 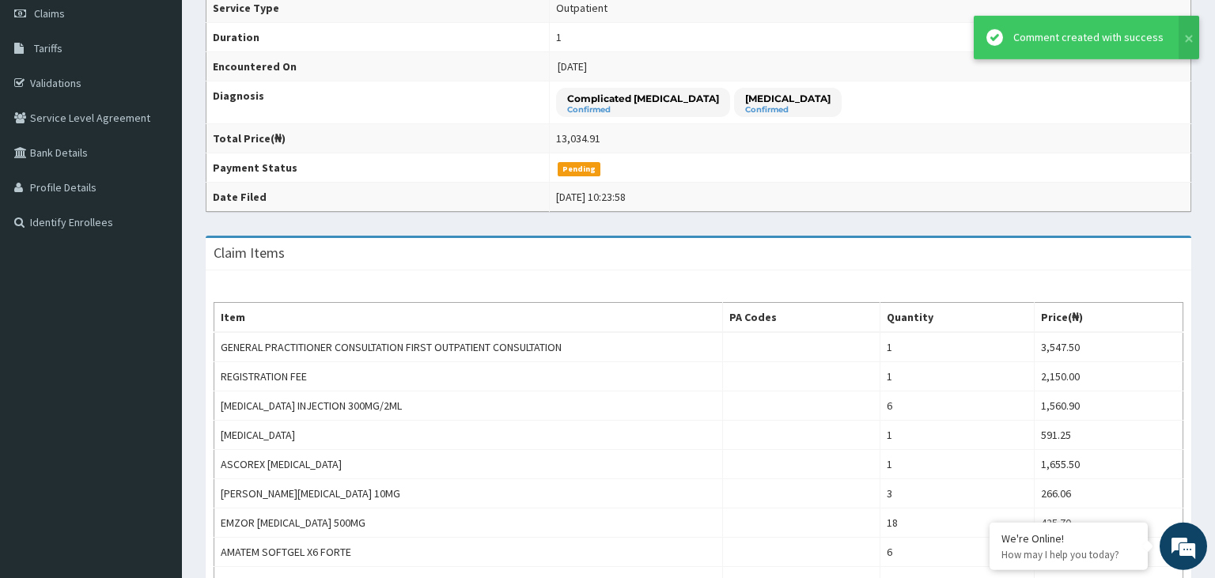 What do you see at coordinates (579, 169) in the screenshot?
I see `span: Pending` at bounding box center [579, 169].